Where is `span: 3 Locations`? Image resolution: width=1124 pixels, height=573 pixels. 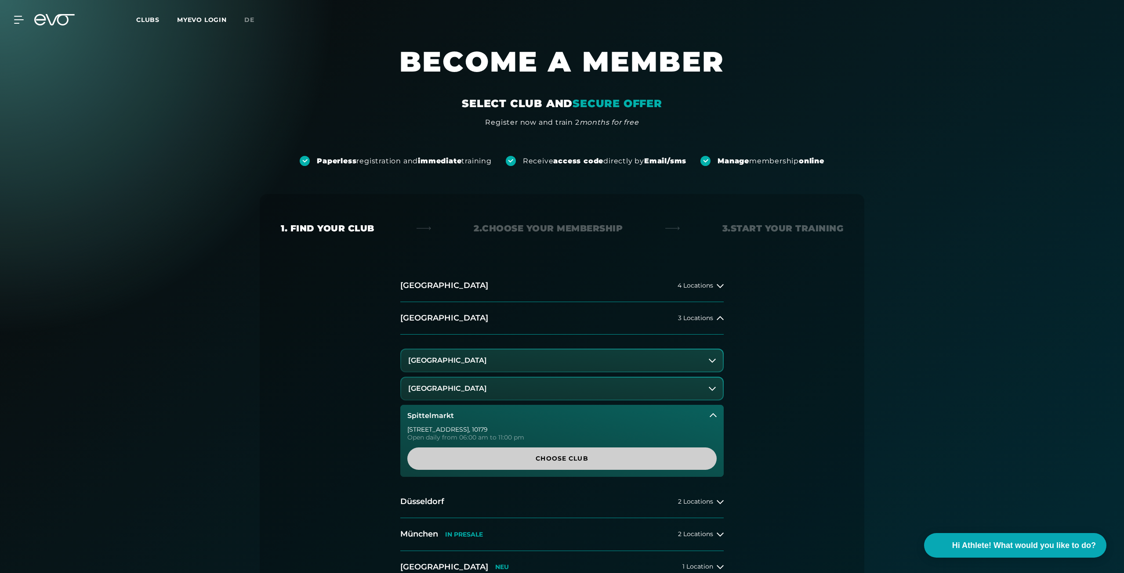 span: 3 Locations is located at coordinates (695, 318).